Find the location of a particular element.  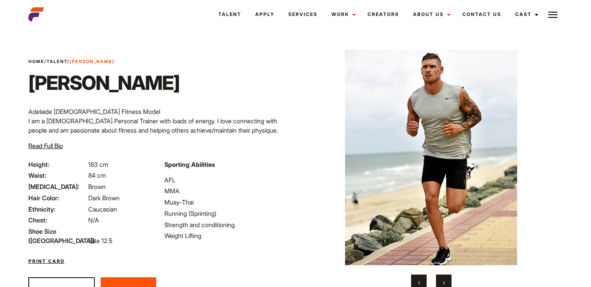

strong: Sporting Abilities is located at coordinates (190, 164).